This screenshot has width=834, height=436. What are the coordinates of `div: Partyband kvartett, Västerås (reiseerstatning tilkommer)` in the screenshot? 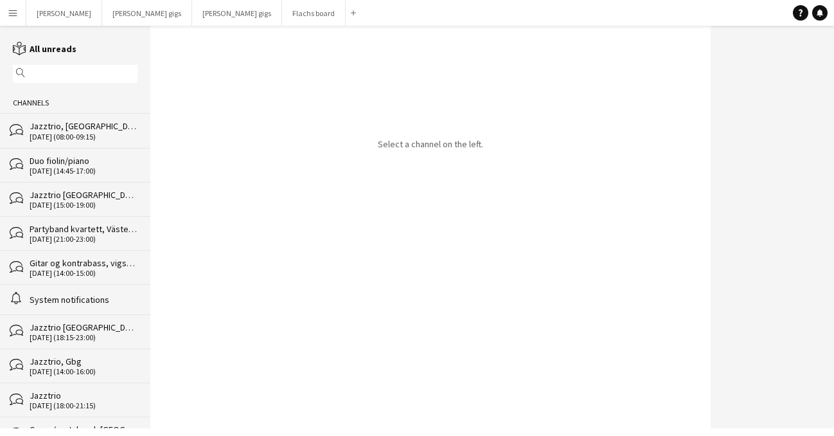 It's located at (84, 229).